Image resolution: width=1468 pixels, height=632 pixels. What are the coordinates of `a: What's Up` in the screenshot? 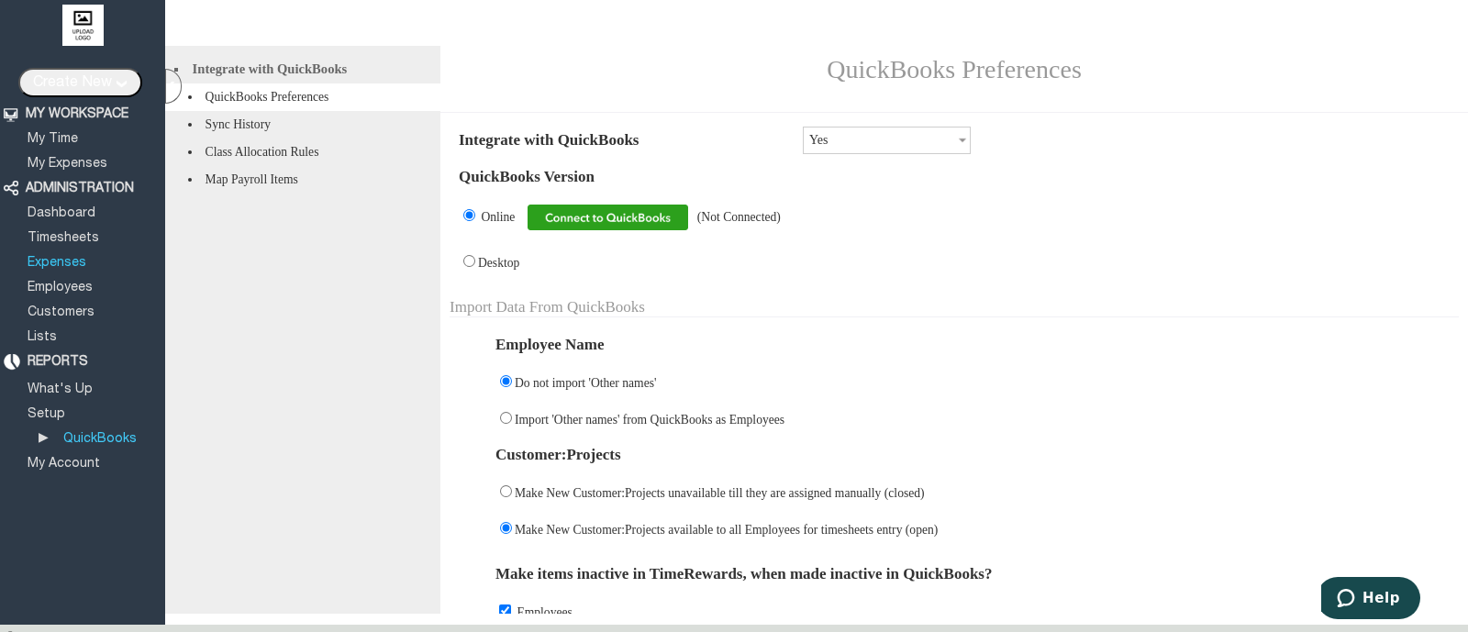 It's located at (60, 389).